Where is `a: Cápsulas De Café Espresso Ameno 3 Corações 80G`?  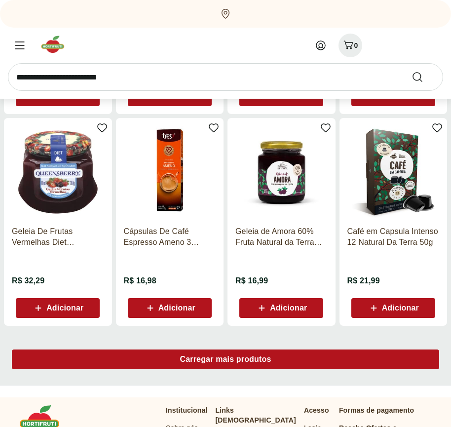 a: Cápsulas De Café Espresso Ameno 3 Corações 80G is located at coordinates (170, 237).